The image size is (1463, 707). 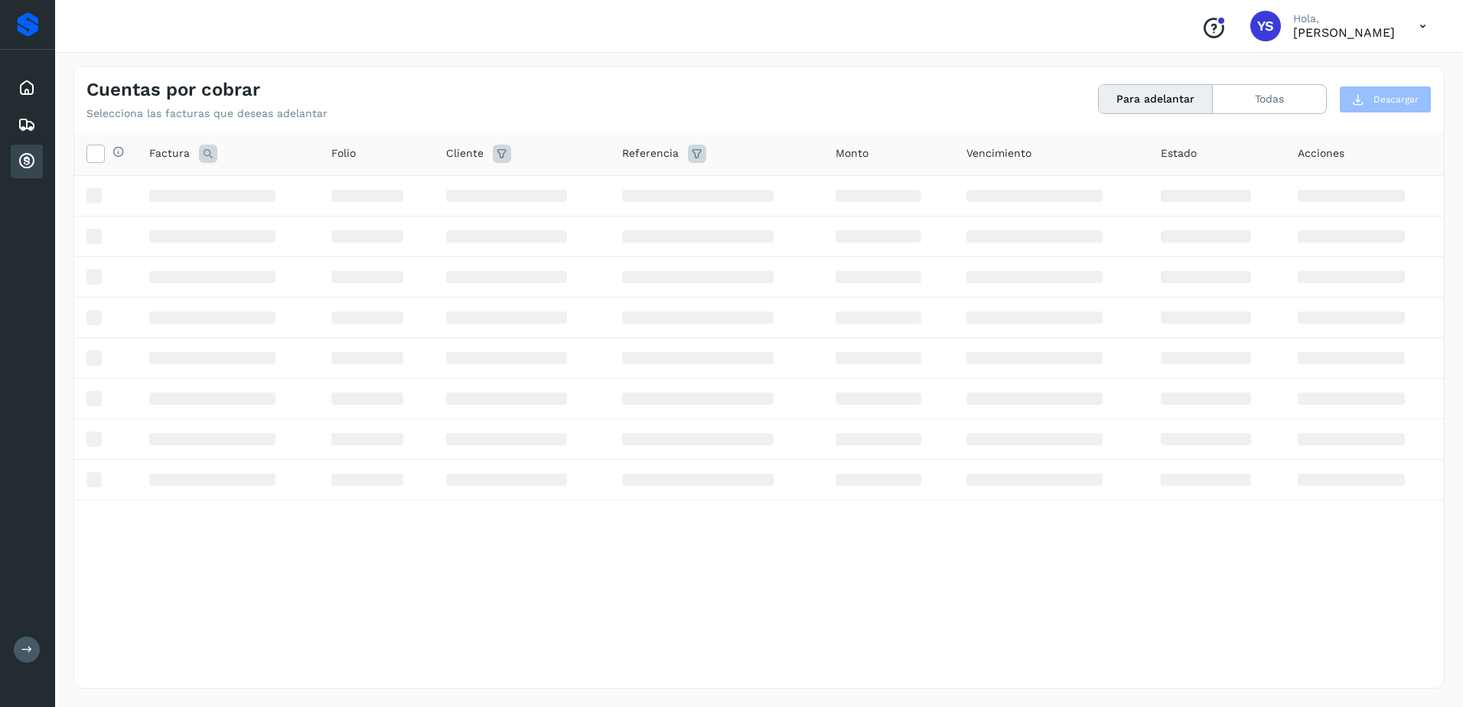 What do you see at coordinates (1156, 99) in the screenshot?
I see `button: Para adelantar` at bounding box center [1156, 99].